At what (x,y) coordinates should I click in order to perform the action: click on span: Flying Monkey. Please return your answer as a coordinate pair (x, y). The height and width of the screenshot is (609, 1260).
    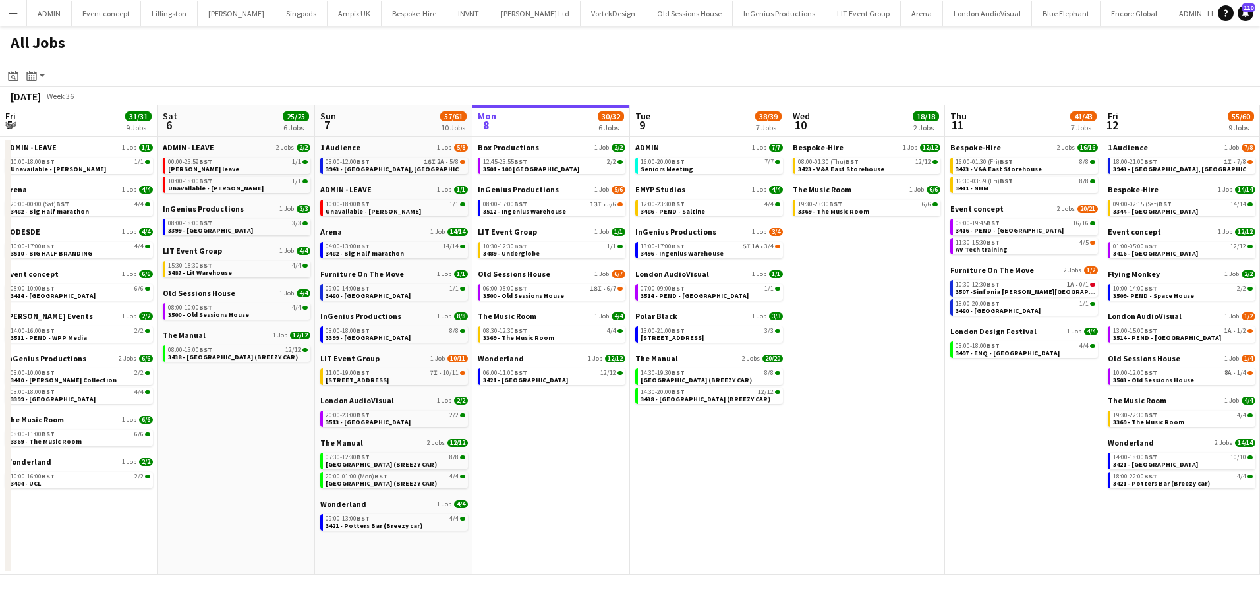
    Looking at the image, I should click on (1134, 274).